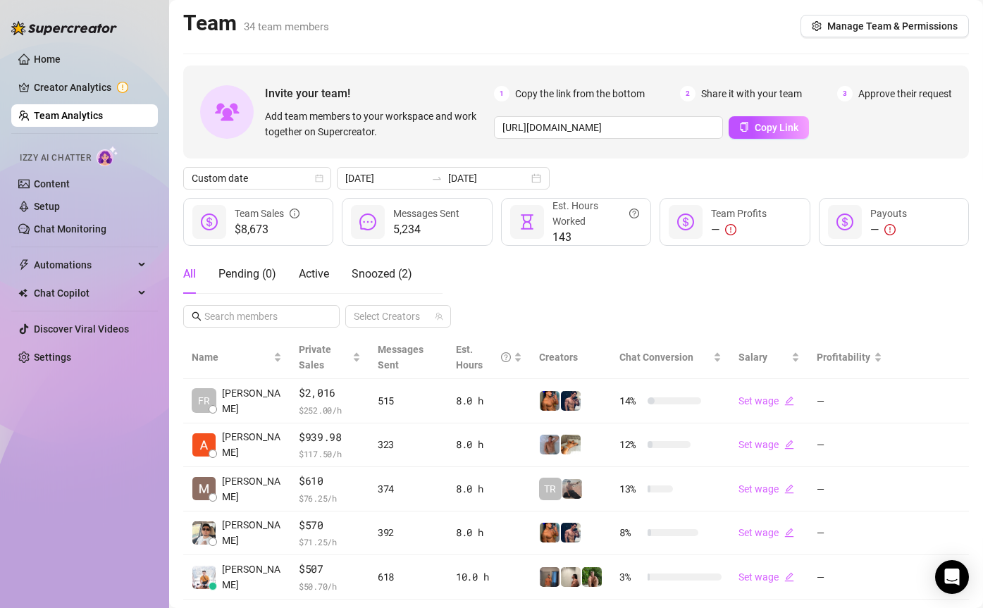  Describe the element at coordinates (631, 577) in the screenshot. I see `span: 3 %` at that location.